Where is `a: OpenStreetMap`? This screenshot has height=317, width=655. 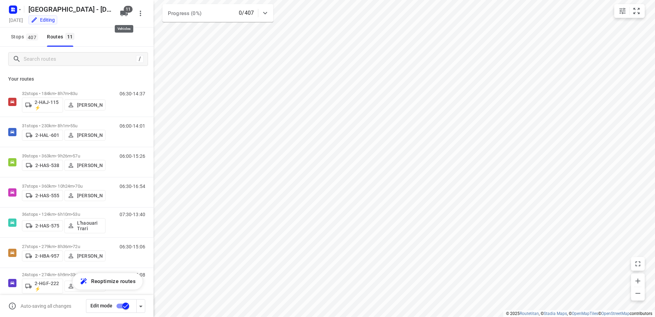 a: OpenStreetMap is located at coordinates (615, 313).